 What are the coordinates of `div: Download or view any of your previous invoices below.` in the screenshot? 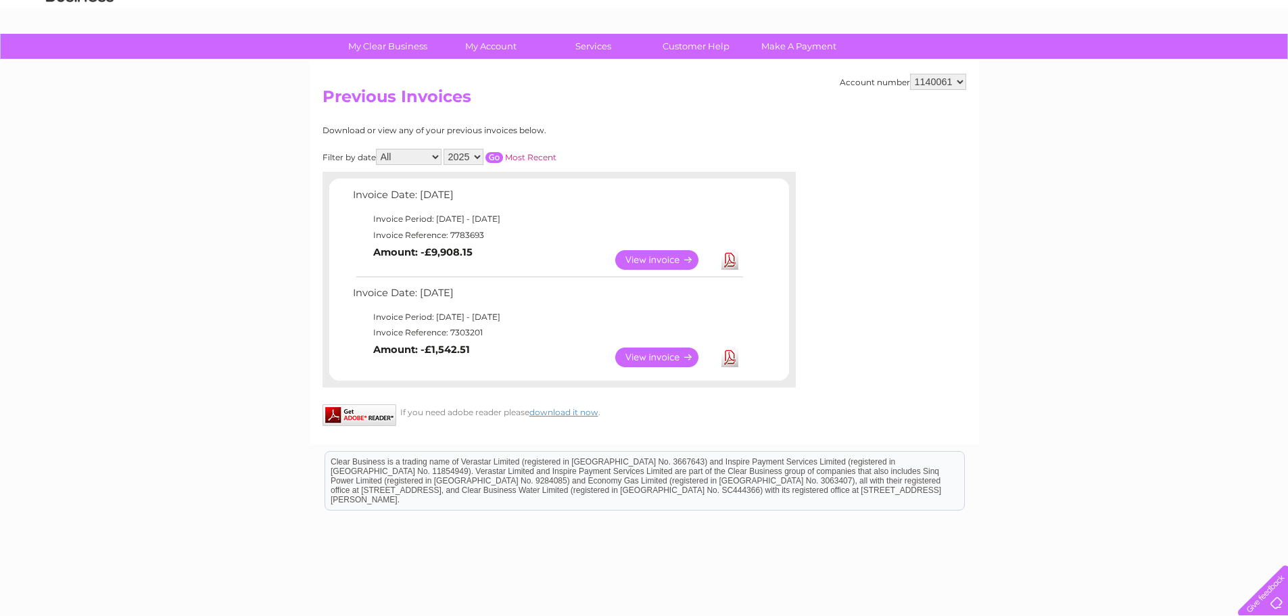 It's located at (500, 130).